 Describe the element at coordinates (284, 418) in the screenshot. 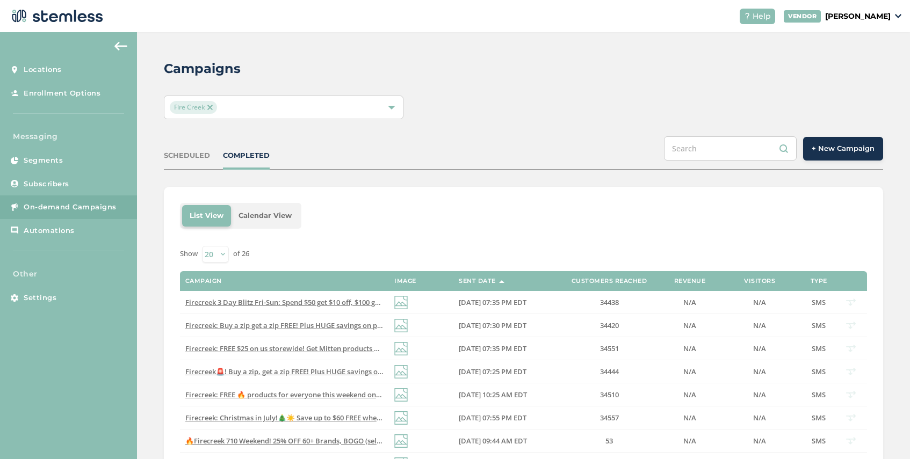

I see `label: Firecreek: Christmas in July!🎄☀️ Save up to $60 FREE when you stop by this weekend! Tap link for ...` at that location.